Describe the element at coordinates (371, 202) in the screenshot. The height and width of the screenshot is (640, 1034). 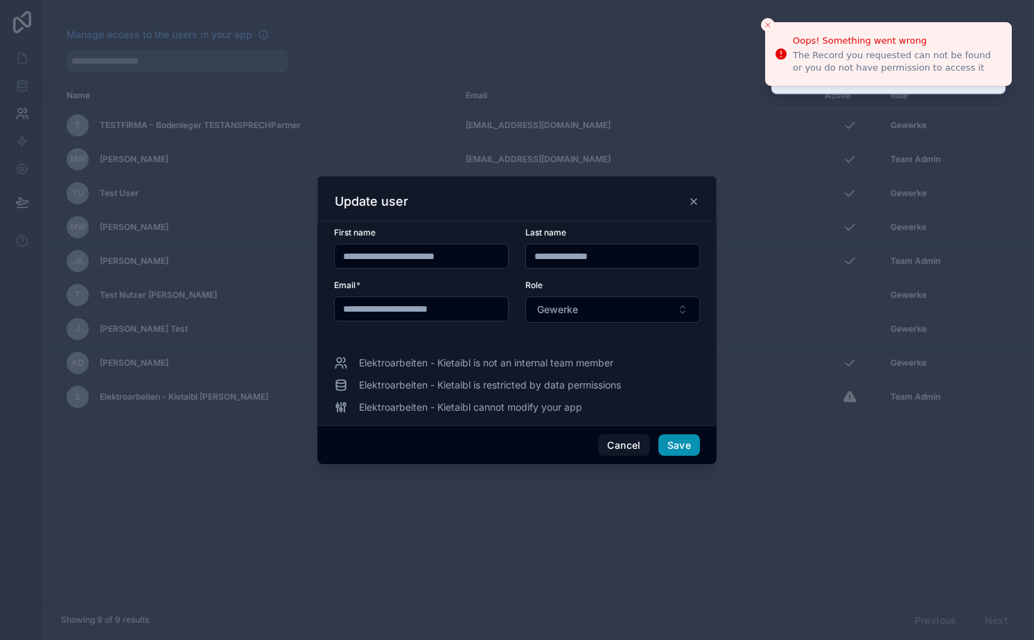
I see `h3: Update user` at that location.